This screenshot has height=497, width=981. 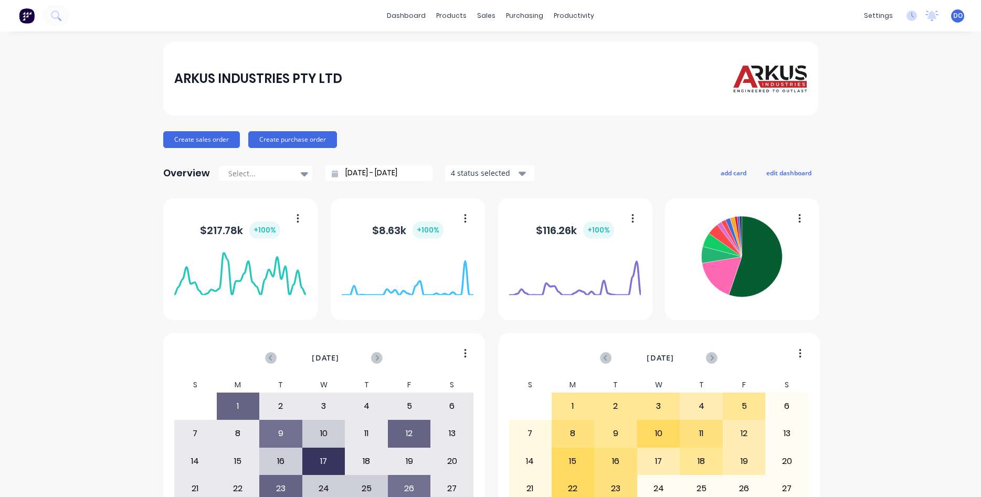 I want to click on div: settings, so click(x=878, y=16).